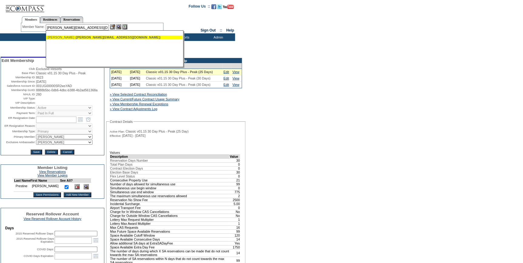 The image size is (523, 263). Describe the element at coordinates (67, 152) in the screenshot. I see `input: Cancel` at that location.